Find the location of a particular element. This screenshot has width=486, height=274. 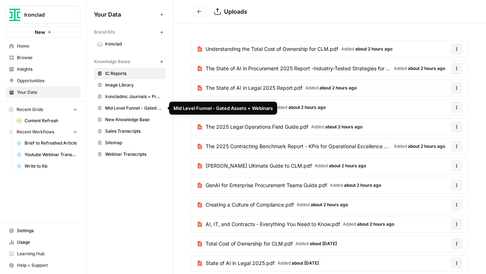

span: IC Reports is located at coordinates (134, 74).